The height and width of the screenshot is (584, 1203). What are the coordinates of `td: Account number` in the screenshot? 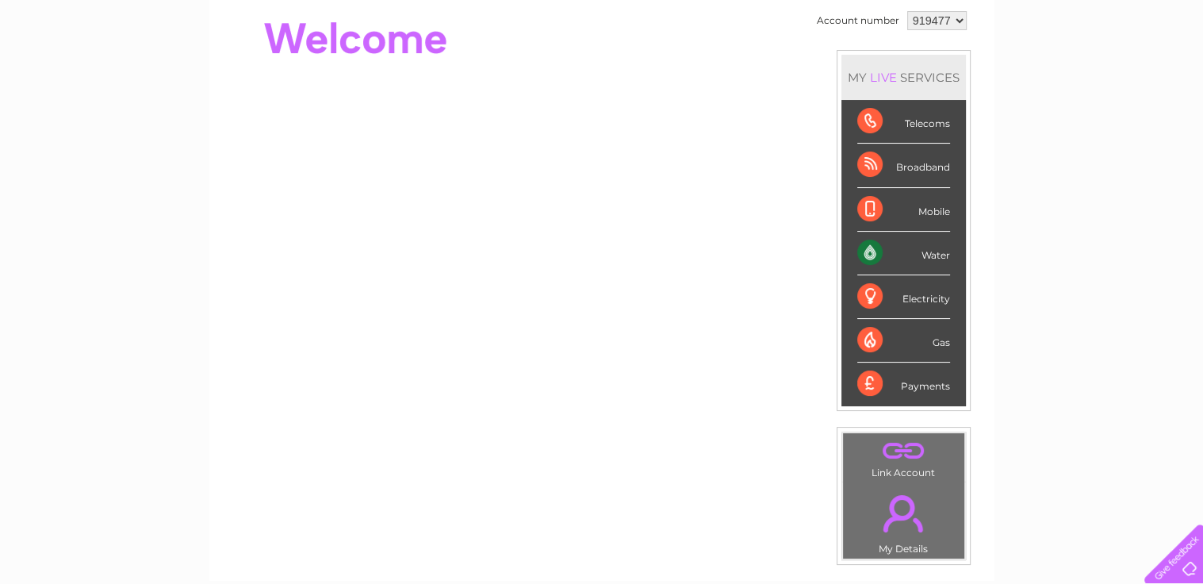 It's located at (858, 21).